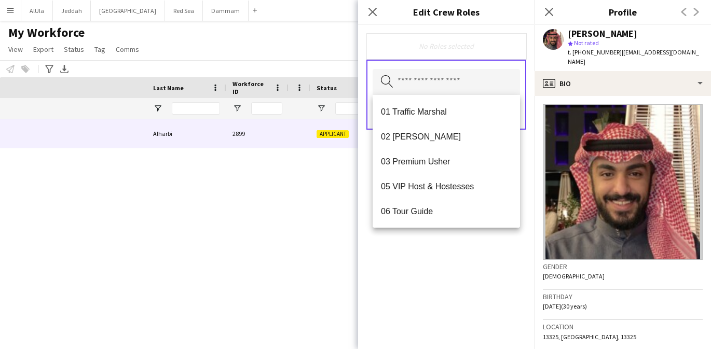 Image resolution: width=711 pixels, height=349 pixels. Describe the element at coordinates (332, 134) in the screenshot. I see `span: Applicant` at that location.